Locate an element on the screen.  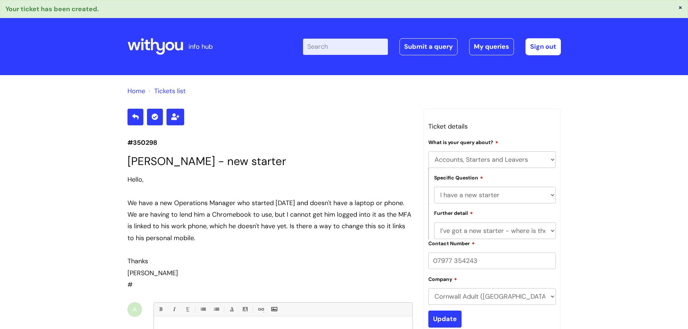
p: #350298 is located at coordinates (270, 143).